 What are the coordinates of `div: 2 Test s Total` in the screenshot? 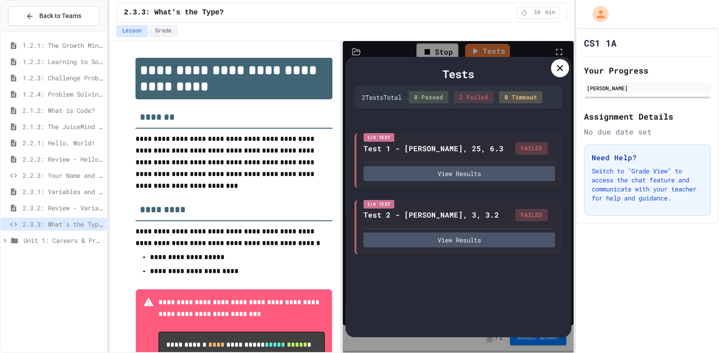 It's located at (382, 97).